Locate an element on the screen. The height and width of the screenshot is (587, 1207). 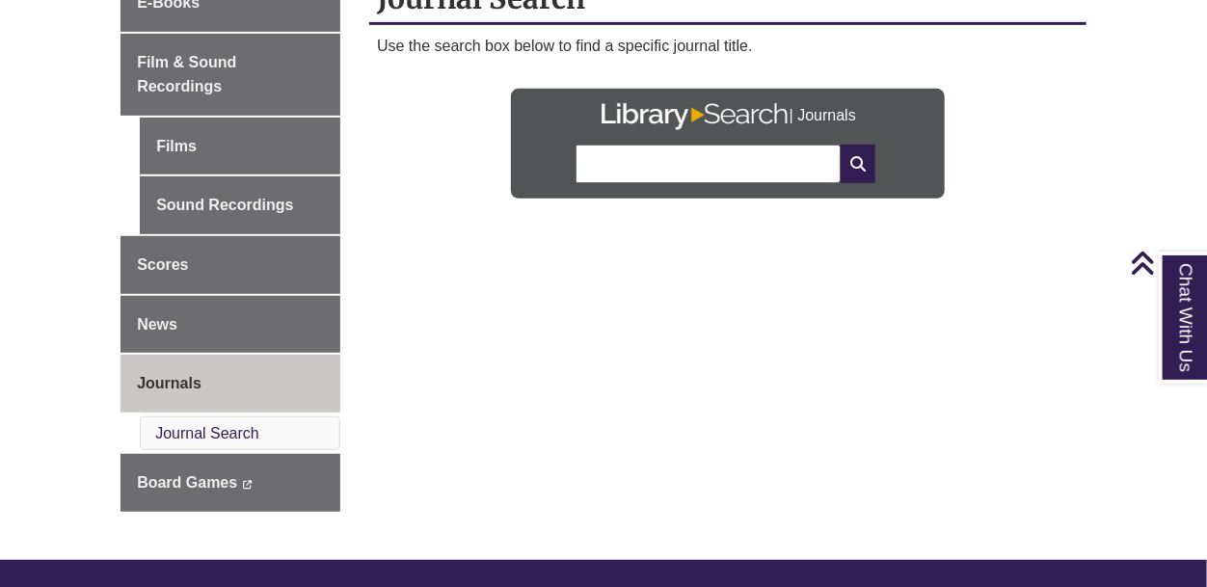
span: Scores is located at coordinates (162, 264).